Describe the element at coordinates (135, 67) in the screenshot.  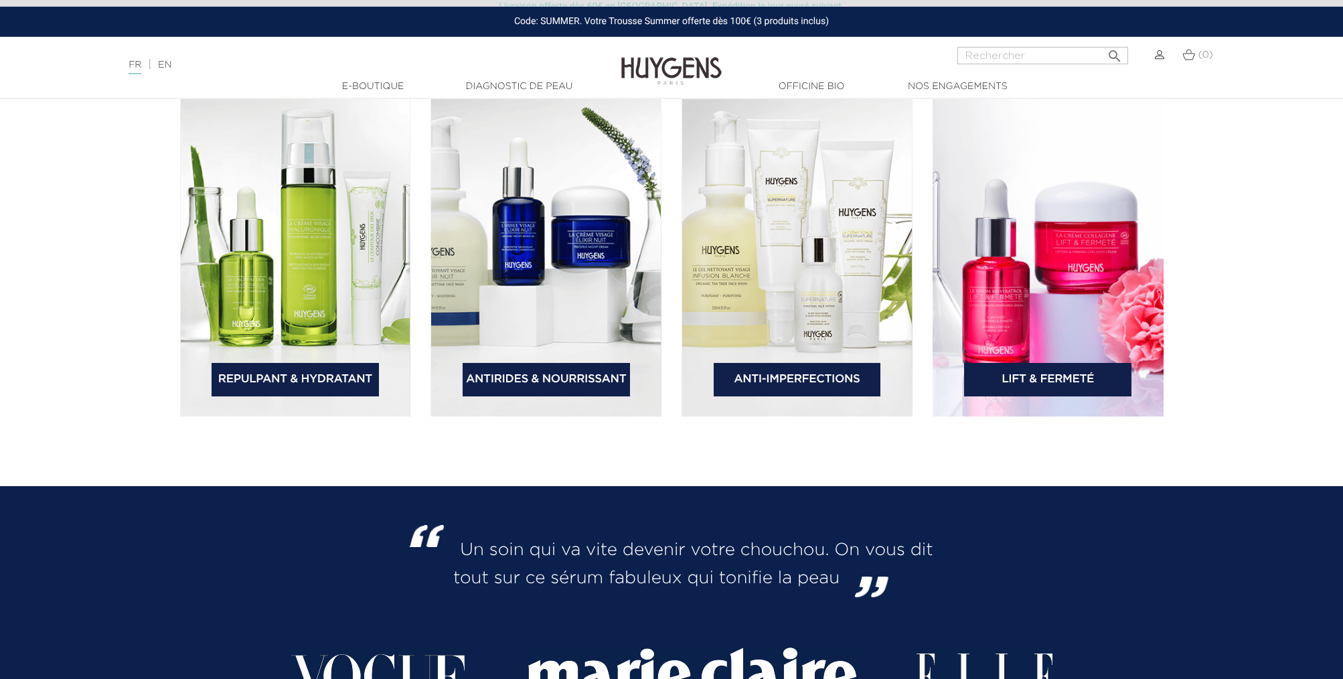
I see `a: FR` at that location.